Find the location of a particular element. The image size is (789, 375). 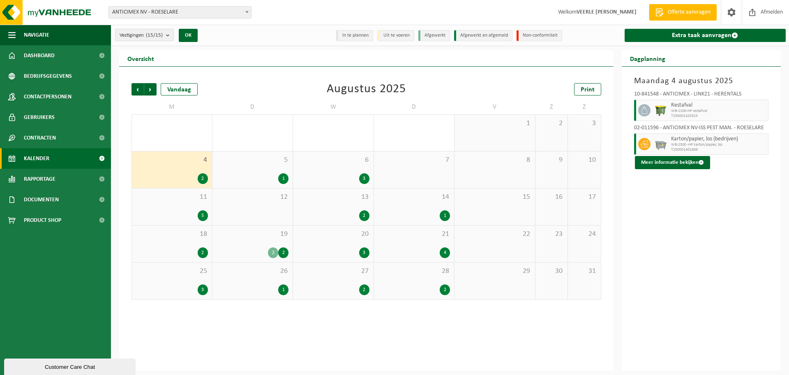

img: WB-1100-HPE-GN-51 is located at coordinates (661, 110).